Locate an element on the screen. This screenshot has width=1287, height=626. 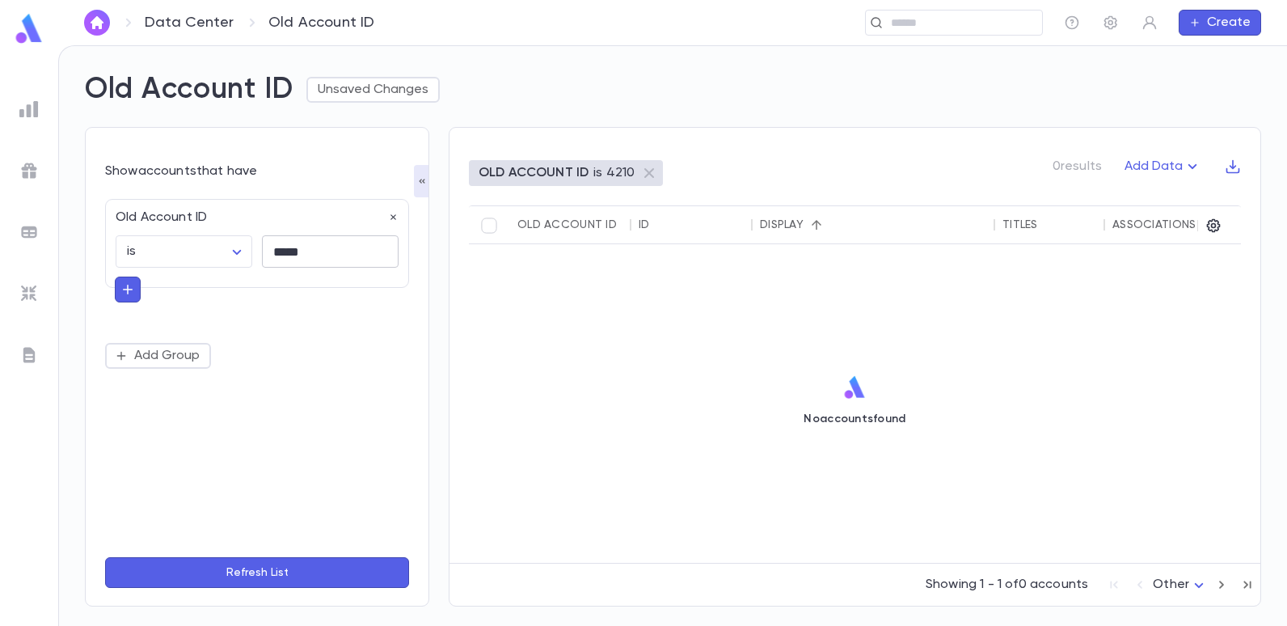
img: imports_grey.530a8a0e642e233f2baf0ef88e8c9fcb.svg is located at coordinates (29, 293).